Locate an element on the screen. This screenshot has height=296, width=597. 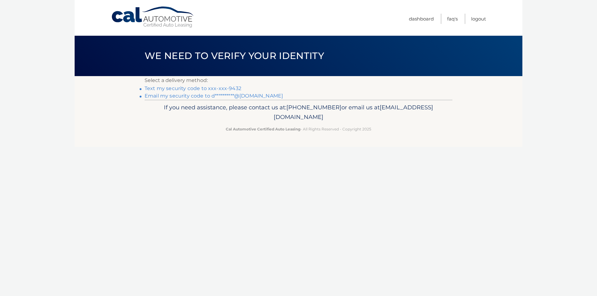
a: Dashboard is located at coordinates (421, 19).